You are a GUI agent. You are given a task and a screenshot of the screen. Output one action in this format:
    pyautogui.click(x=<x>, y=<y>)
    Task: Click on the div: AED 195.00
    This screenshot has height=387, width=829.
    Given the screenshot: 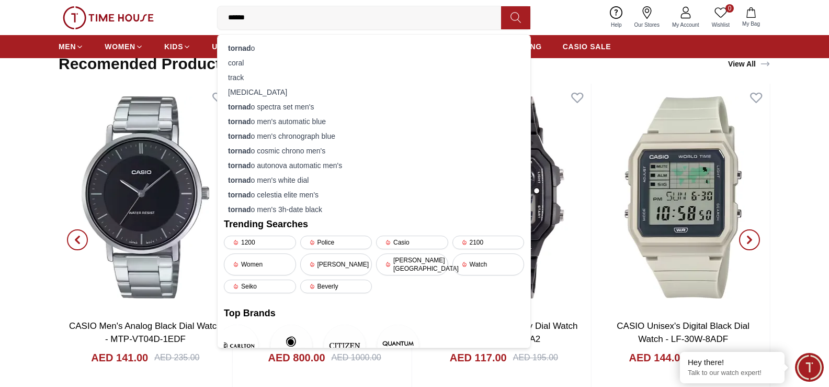 What is the action you would take?
    pyautogui.click(x=536, y=357)
    